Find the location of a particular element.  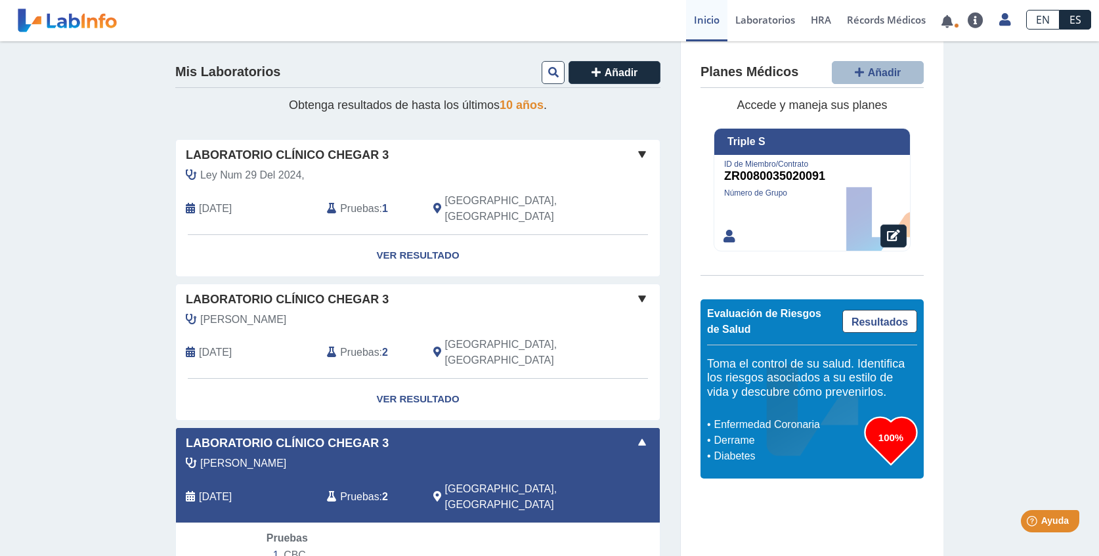

a: Resultados is located at coordinates (880, 321).